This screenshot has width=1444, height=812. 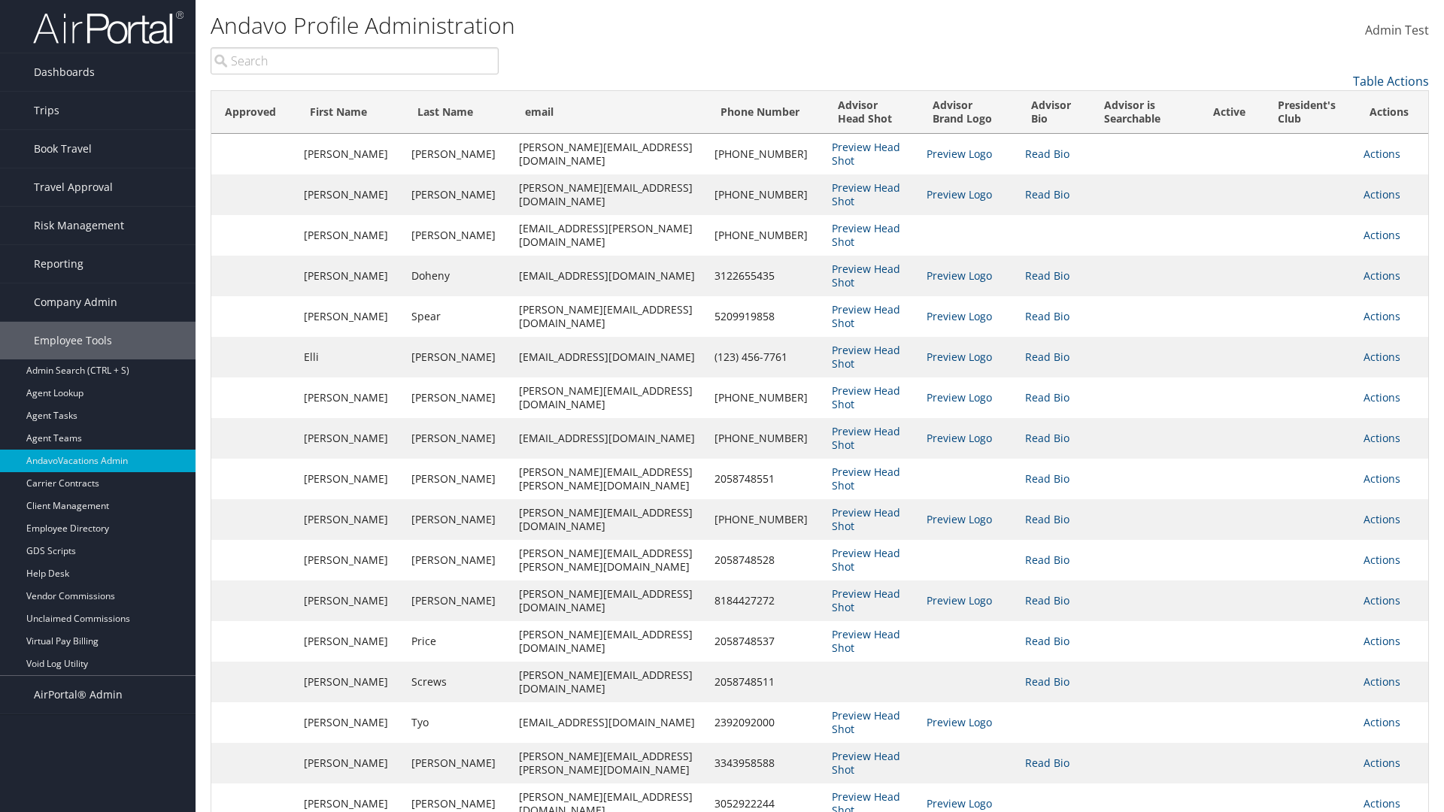 I want to click on a: Admin Test, so click(x=1396, y=31).